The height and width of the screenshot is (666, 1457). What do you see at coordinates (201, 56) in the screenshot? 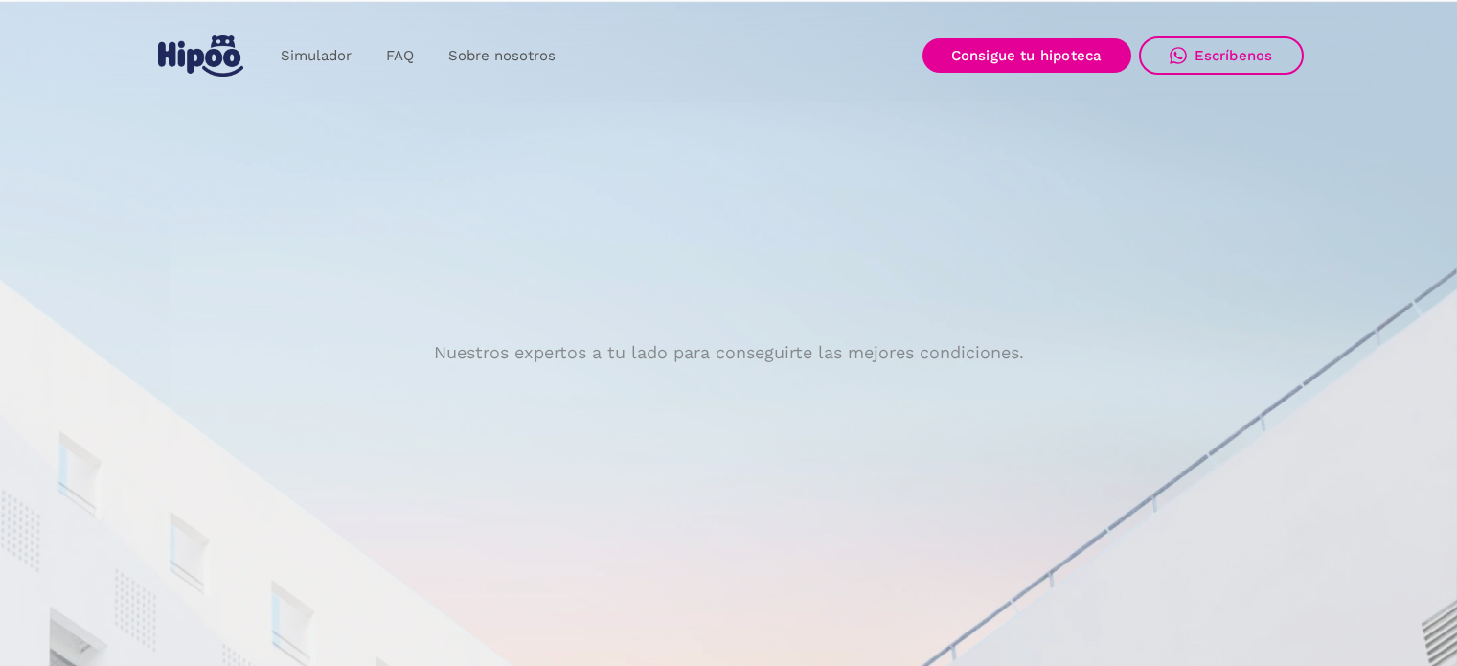
I see `a: home` at bounding box center [201, 56].